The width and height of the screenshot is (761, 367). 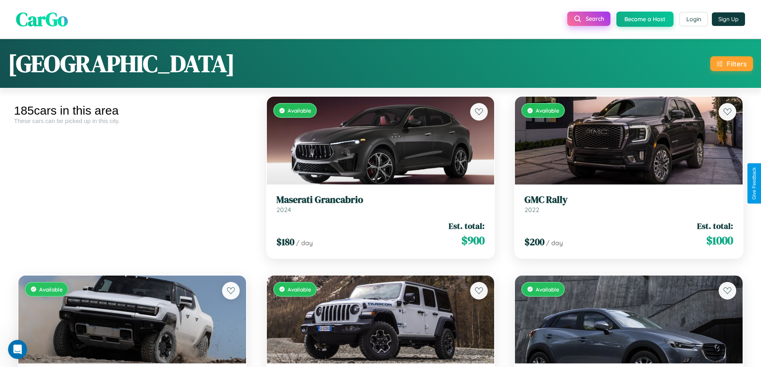 I want to click on a: Maserati Grancabrio2024, so click(x=381, y=204).